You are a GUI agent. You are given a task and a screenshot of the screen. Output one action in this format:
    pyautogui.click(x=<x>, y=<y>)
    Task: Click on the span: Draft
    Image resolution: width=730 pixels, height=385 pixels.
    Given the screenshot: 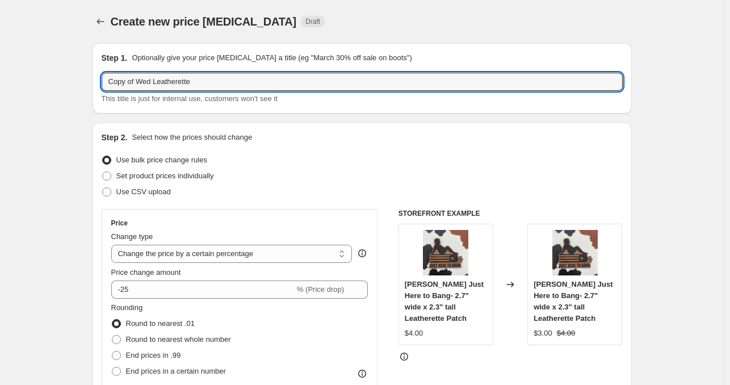 What is the action you would take?
    pyautogui.click(x=313, y=22)
    